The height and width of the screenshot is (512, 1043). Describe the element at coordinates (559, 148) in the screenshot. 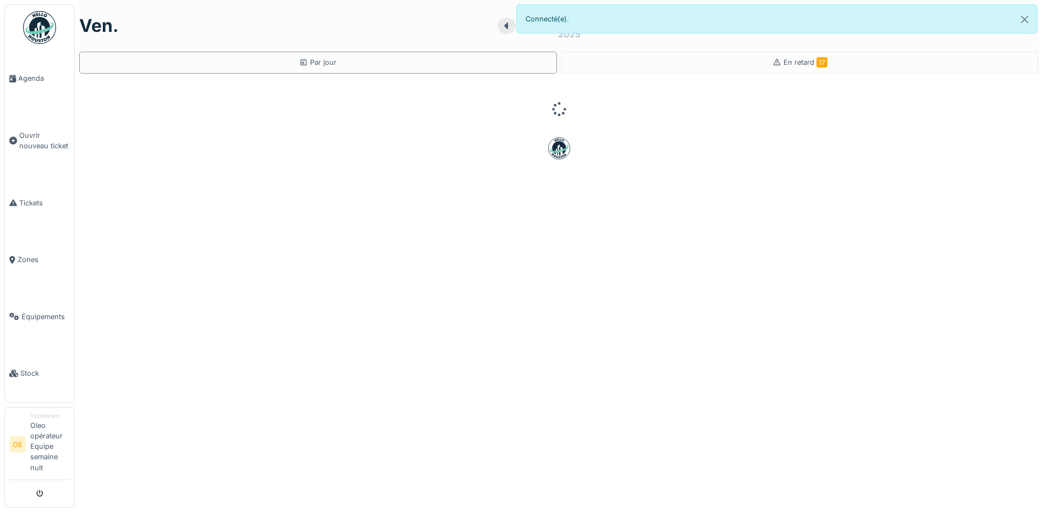

I see `img: badge-BVDL4wpA.svg` at that location.